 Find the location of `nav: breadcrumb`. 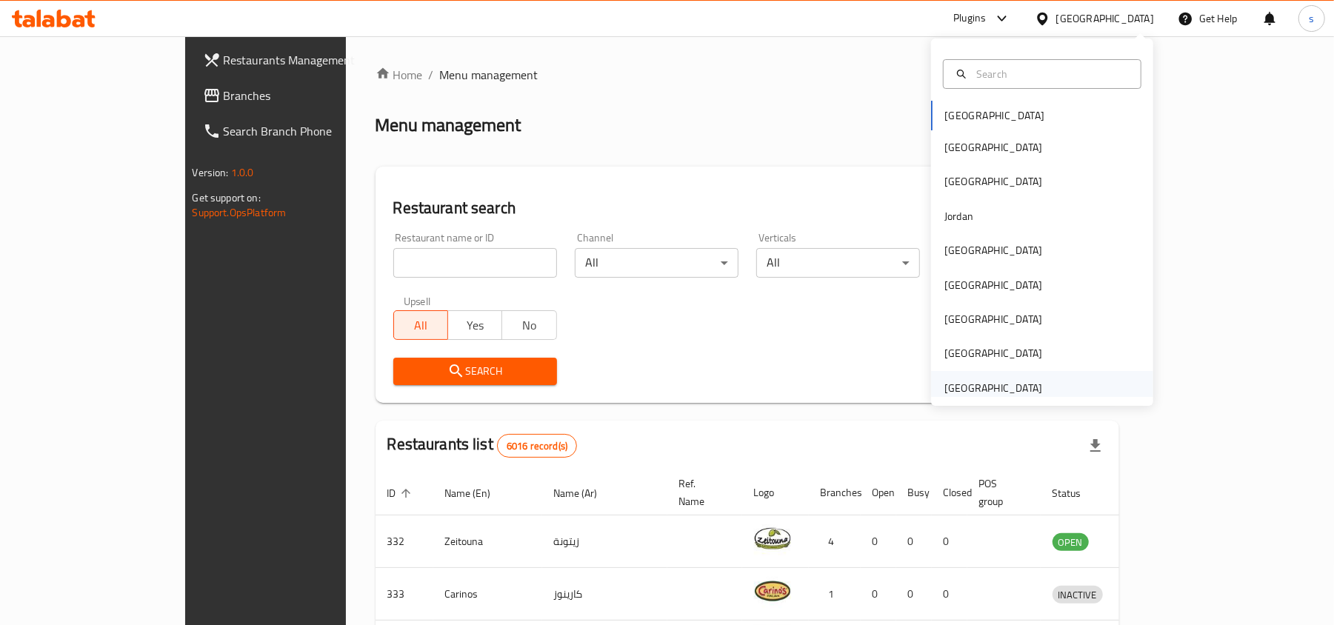

nav: breadcrumb is located at coordinates (747, 75).